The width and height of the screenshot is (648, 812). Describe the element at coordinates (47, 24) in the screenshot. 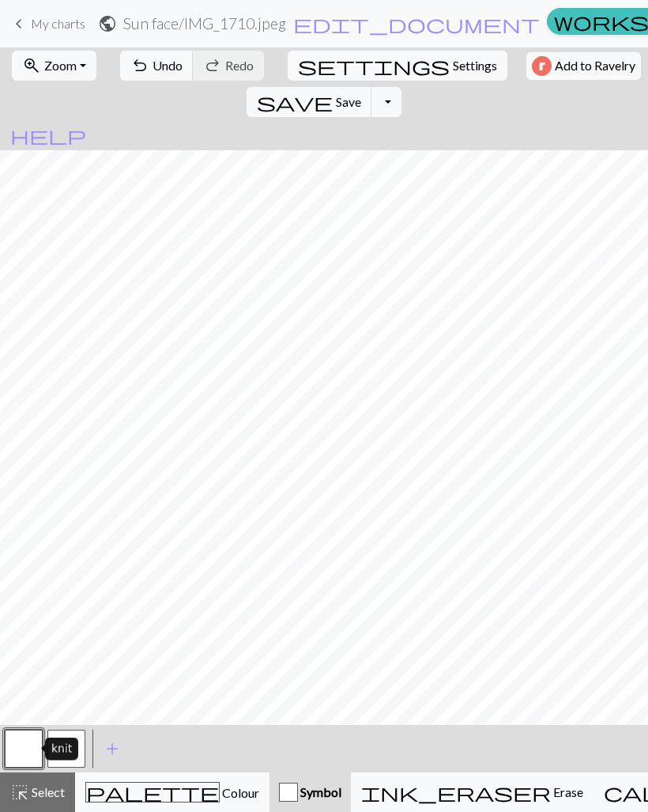

I see `a: My charts` at that location.